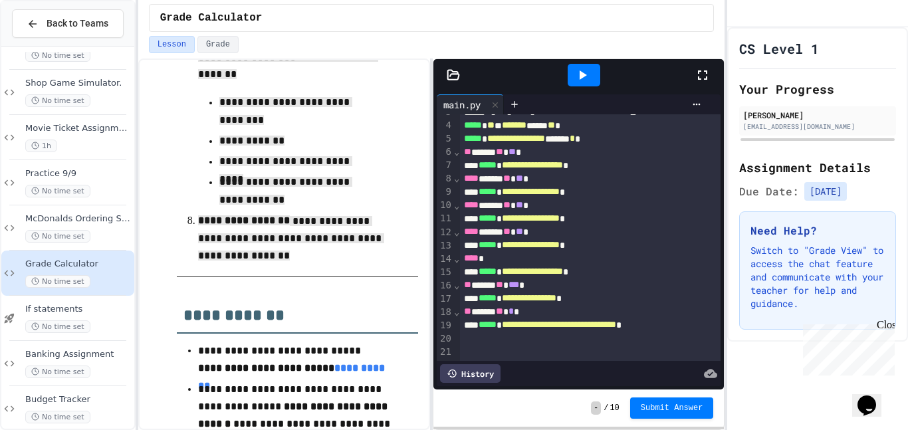 The height and width of the screenshot is (430, 908). I want to click on button: Grade, so click(218, 45).